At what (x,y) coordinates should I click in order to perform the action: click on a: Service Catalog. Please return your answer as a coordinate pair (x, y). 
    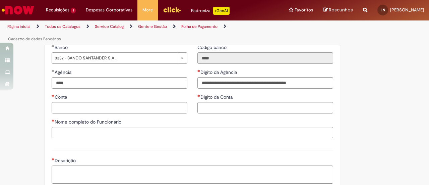
    Looking at the image, I should click on (109, 26).